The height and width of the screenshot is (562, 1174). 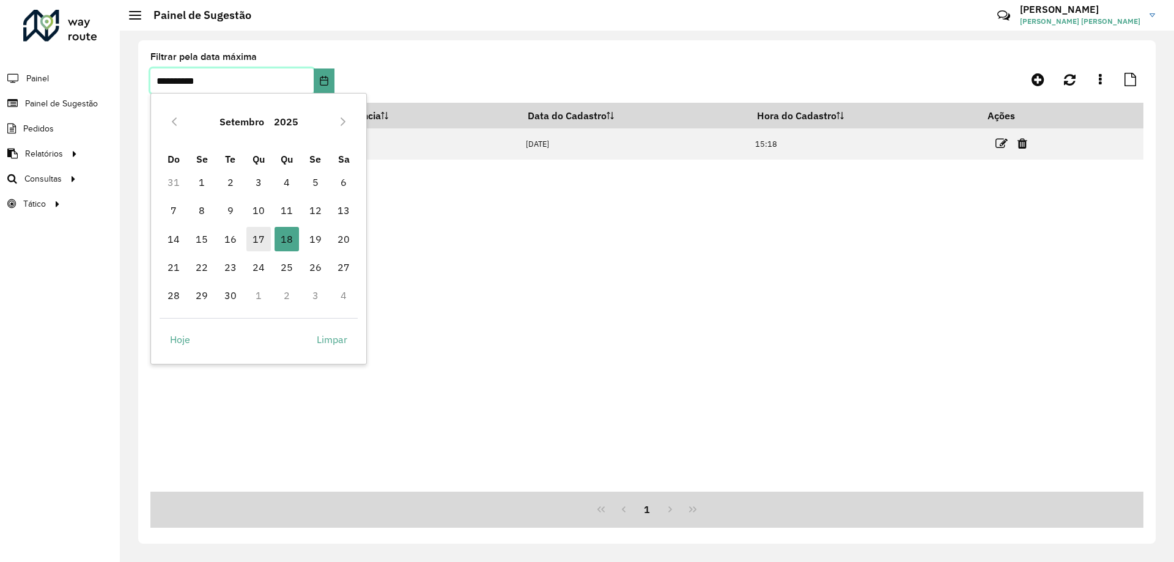 What do you see at coordinates (259, 210) in the screenshot?
I see `td: 10` at bounding box center [259, 210].